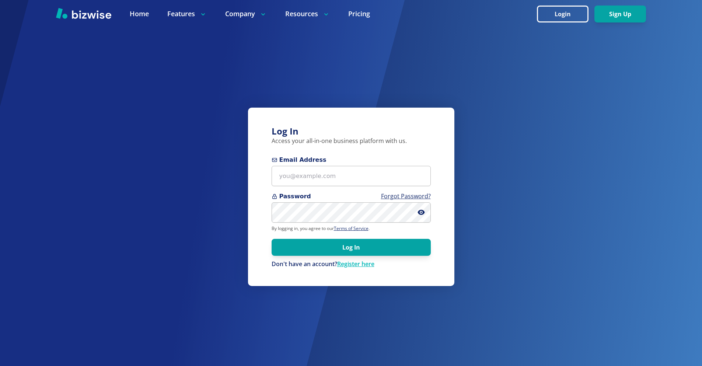 The width and height of the screenshot is (702, 366). Describe the element at coordinates (351, 131) in the screenshot. I see `h3: Log In` at that location.